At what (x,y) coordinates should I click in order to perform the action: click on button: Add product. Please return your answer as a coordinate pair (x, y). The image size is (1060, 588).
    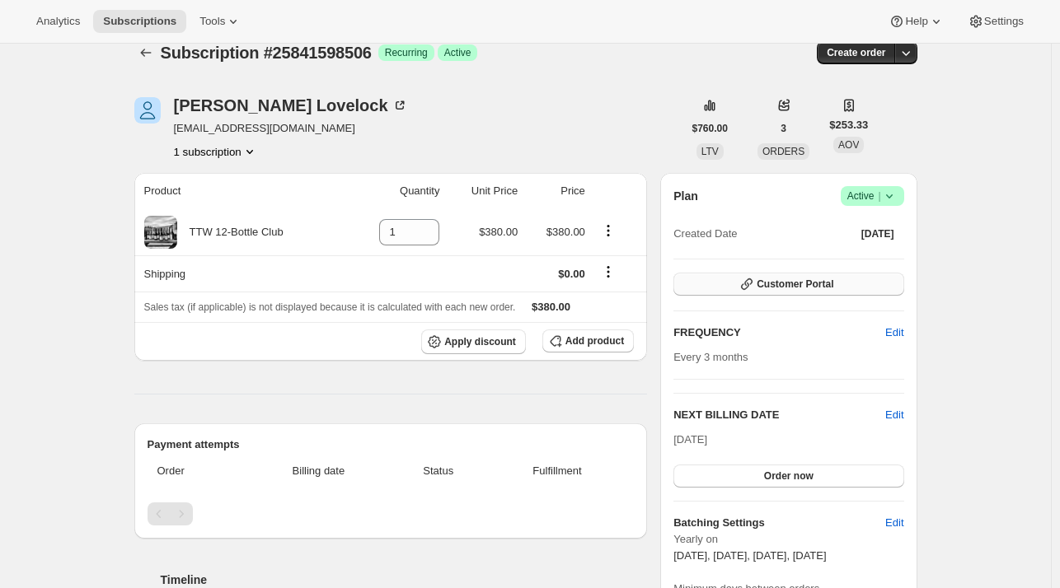
    Looking at the image, I should click on (588, 341).